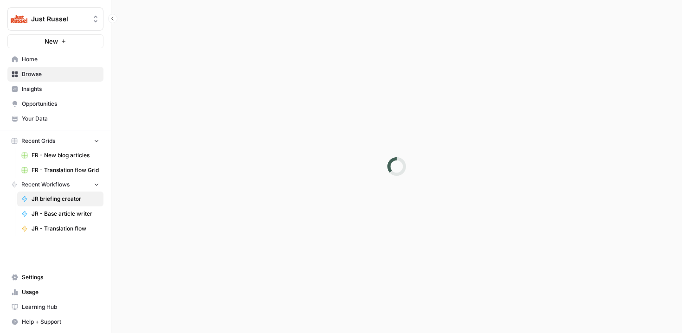 The width and height of the screenshot is (682, 333). What do you see at coordinates (65, 170) in the screenshot?
I see `span: FR - Translation flow Grid` at bounding box center [65, 170].